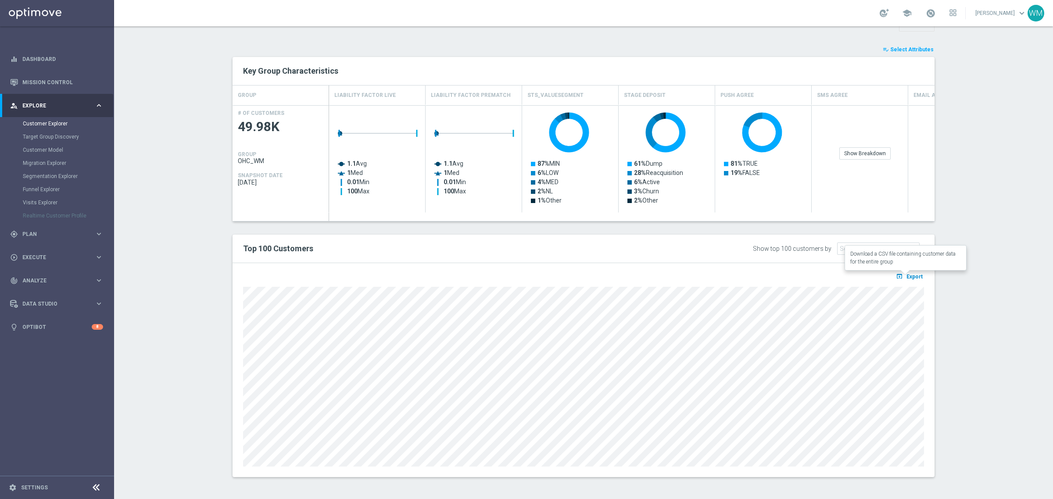 The height and width of the screenshot is (499, 1053). Describe the element at coordinates (57, 257) in the screenshot. I see `div: play_circle_outline Execute keyboard_arrow_right` at that location.